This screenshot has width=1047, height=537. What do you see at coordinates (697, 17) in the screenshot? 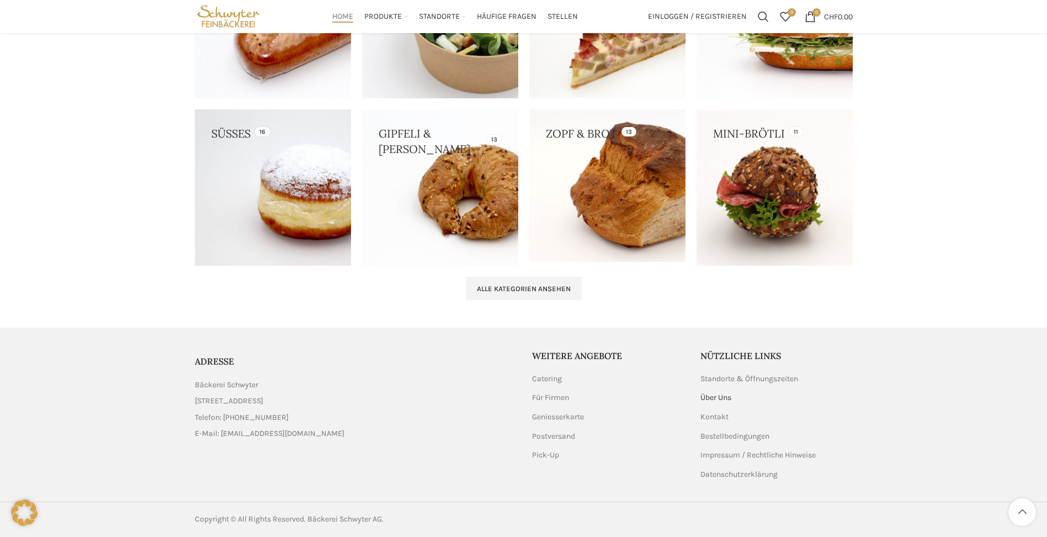
I see `a: Einloggen / Registrieren` at bounding box center [697, 17].